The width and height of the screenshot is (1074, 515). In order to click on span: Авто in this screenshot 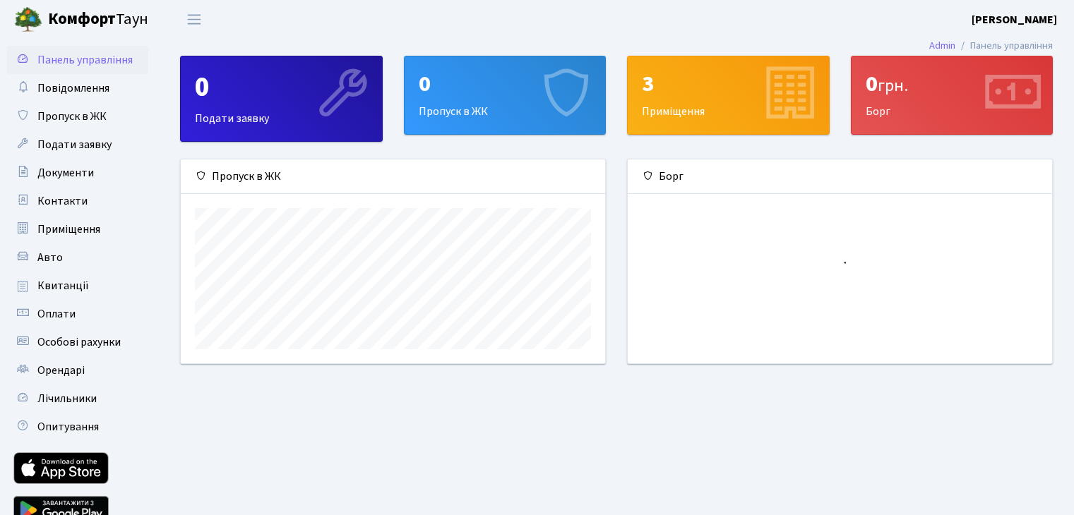, I will do `click(50, 258)`.